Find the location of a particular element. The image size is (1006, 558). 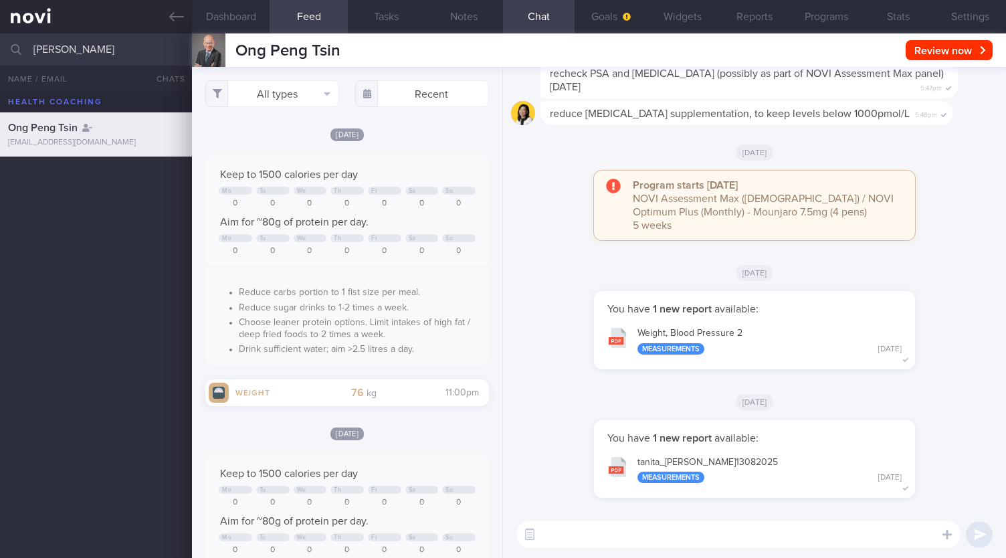

span: 5:47pm is located at coordinates (931, 86).